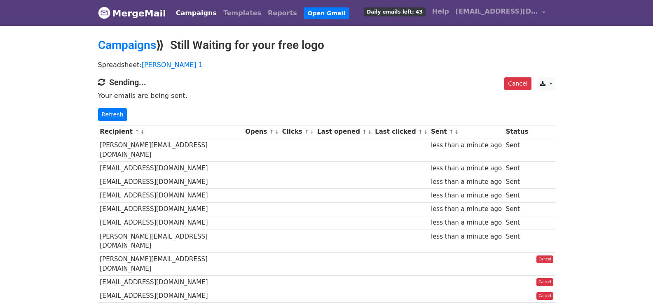  Describe the element at coordinates (344, 132) in the screenshot. I see `th: Last opened` at that location.